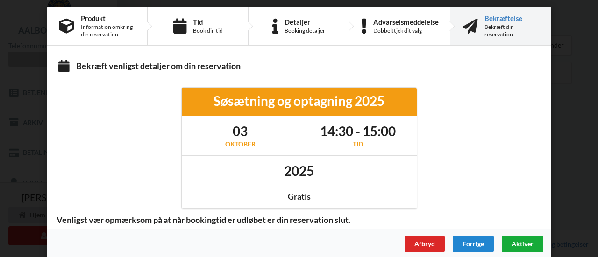 The width and height of the screenshot is (598, 257). Describe the element at coordinates (240, 144) in the screenshot. I see `div: oktober` at that location.